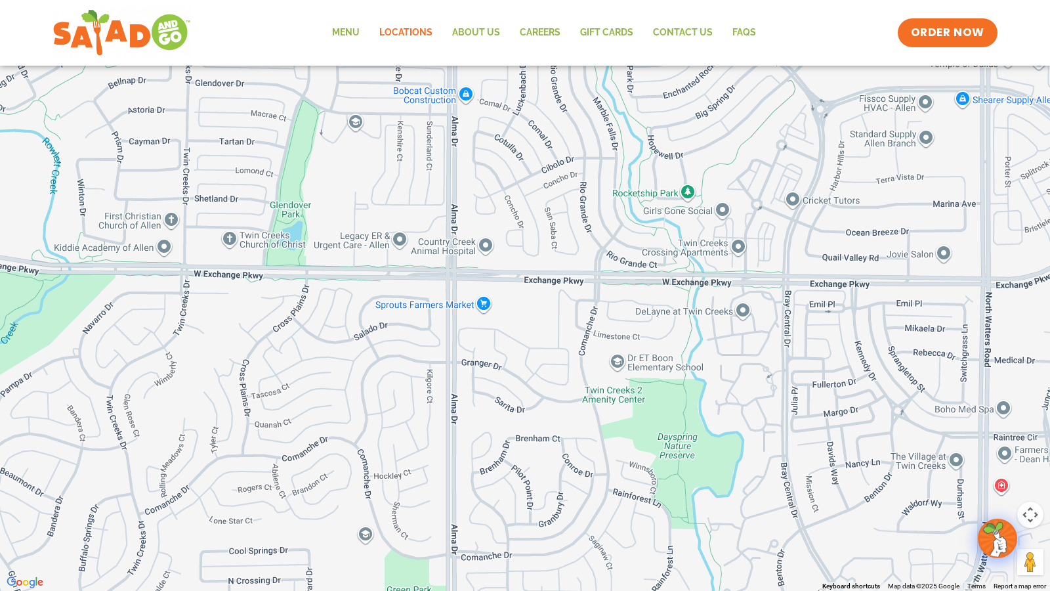  Describe the element at coordinates (948, 33) in the screenshot. I see `a: ORDER NOW` at that location.